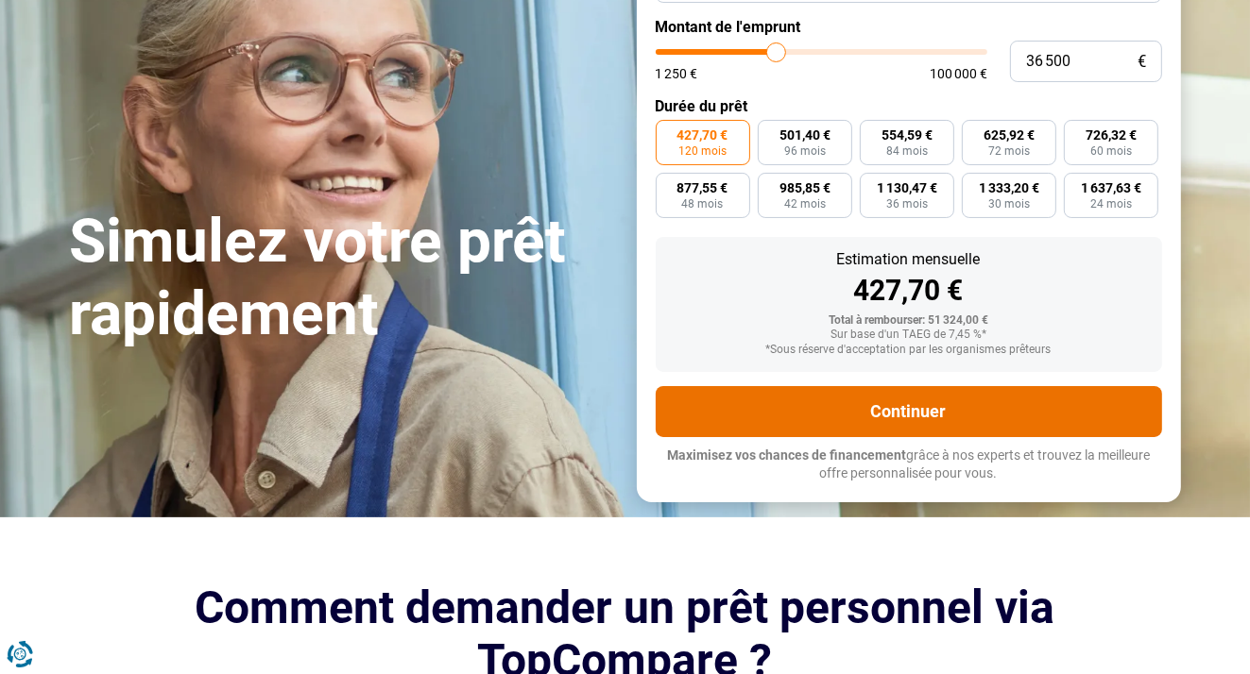 The image size is (1250, 674). Describe the element at coordinates (909, 321) in the screenshot. I see `div: Total à rembourser: 51 324,00 €` at that location.